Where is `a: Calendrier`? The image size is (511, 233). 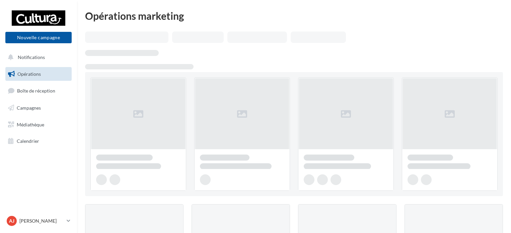
a: Calendrier is located at coordinates (39, 141).